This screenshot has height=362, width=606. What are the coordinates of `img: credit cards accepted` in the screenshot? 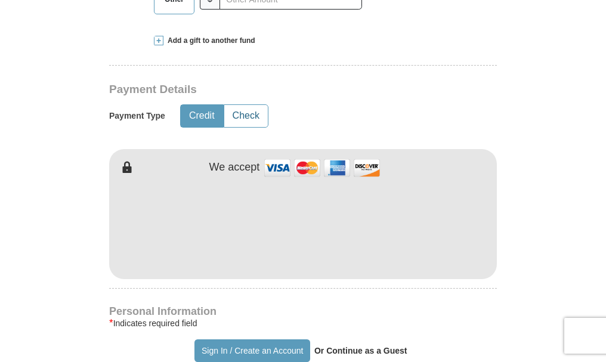 It's located at (322, 168).